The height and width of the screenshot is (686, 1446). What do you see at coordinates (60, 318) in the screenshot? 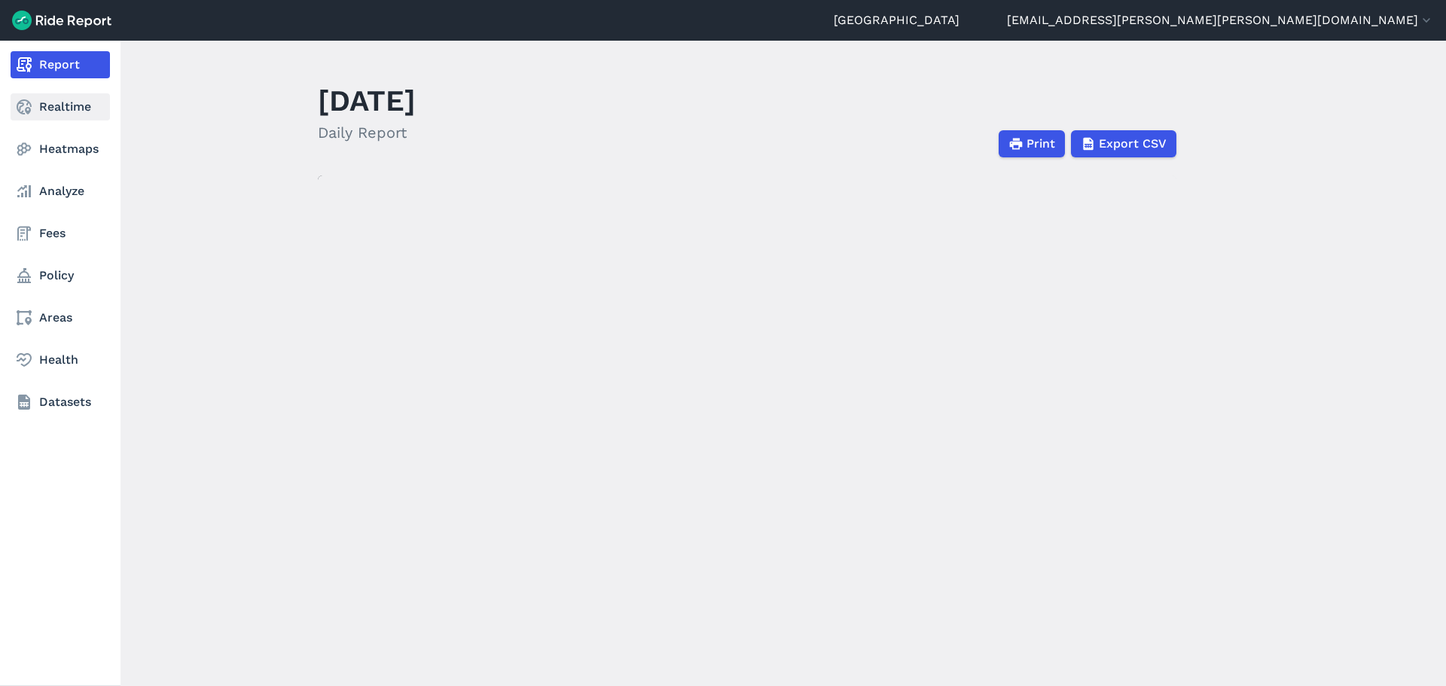
I see `a: Areas` at bounding box center [60, 318].